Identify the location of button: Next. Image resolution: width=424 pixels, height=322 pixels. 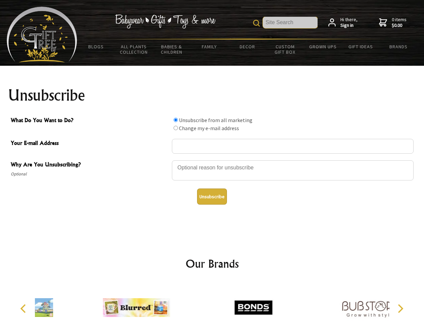
(400, 309).